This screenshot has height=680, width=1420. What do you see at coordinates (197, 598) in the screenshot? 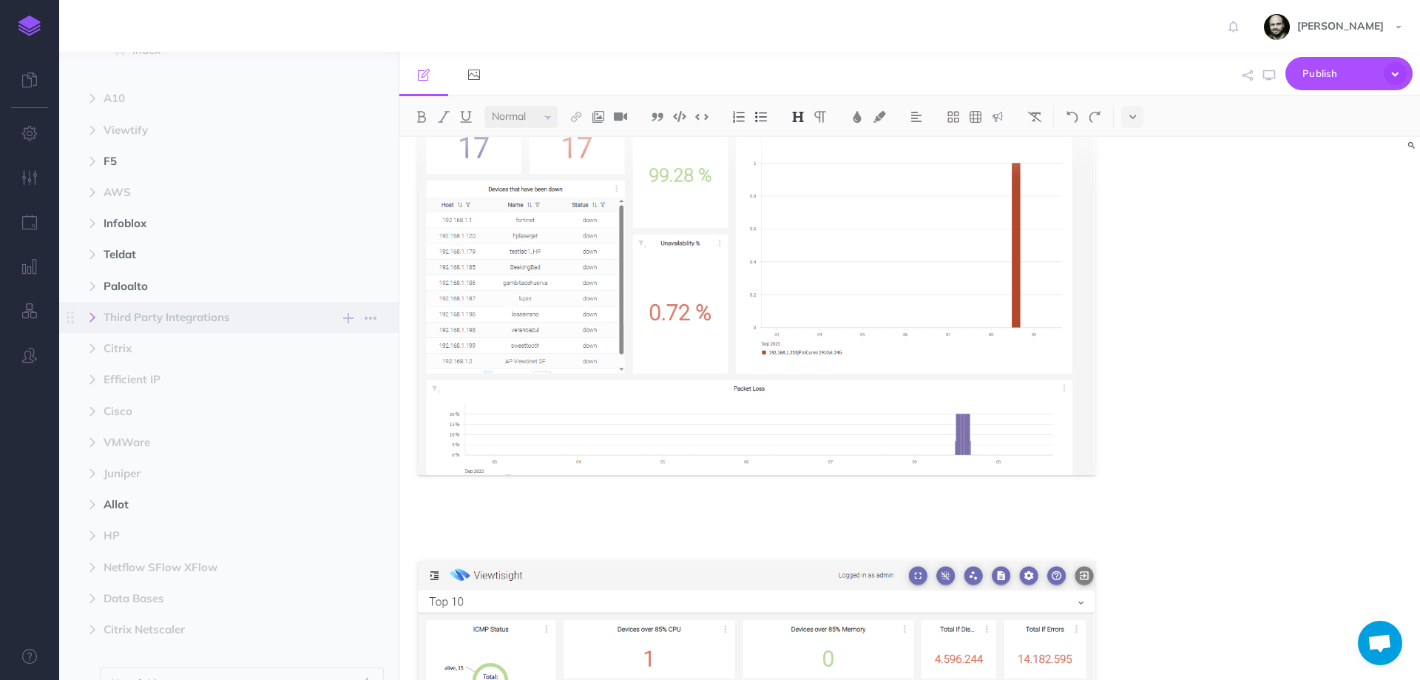
I see `span: Data Bases` at bounding box center [197, 598].